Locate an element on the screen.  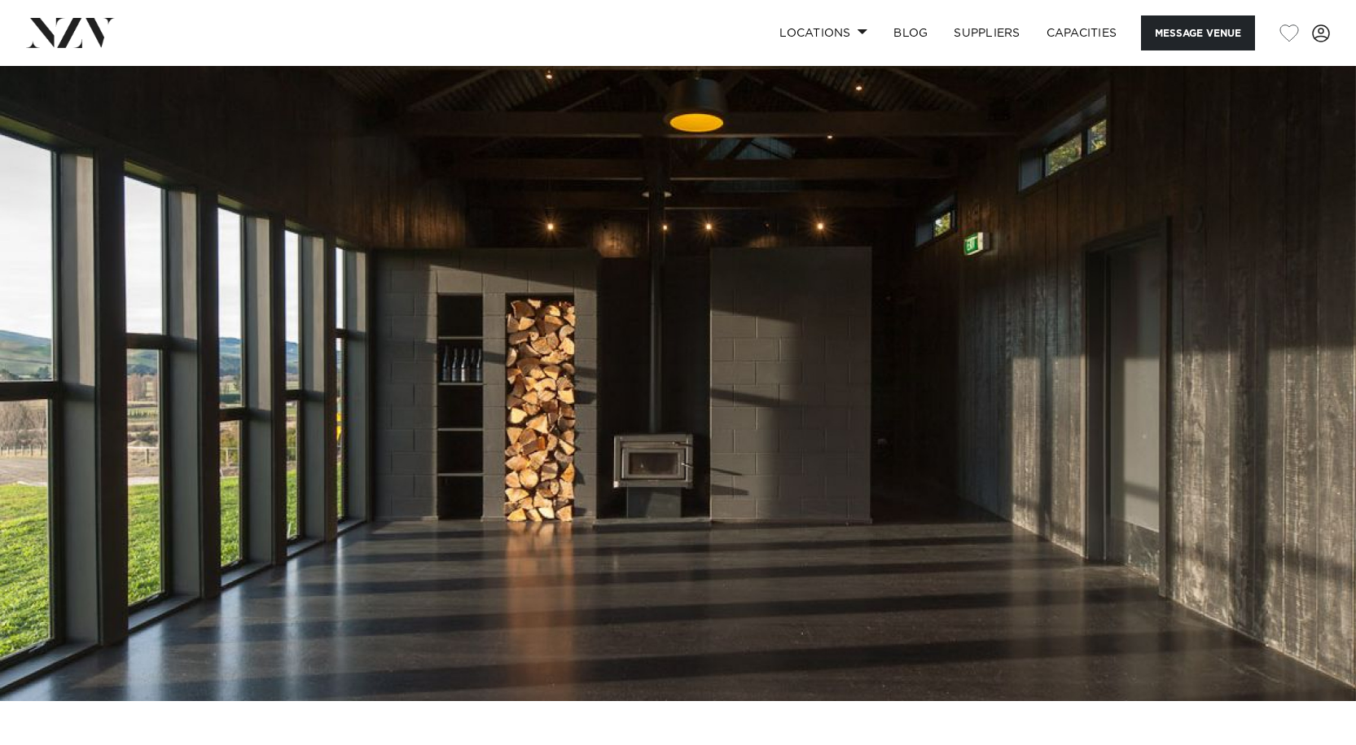
a: SUPPLIERS is located at coordinates (986, 33).